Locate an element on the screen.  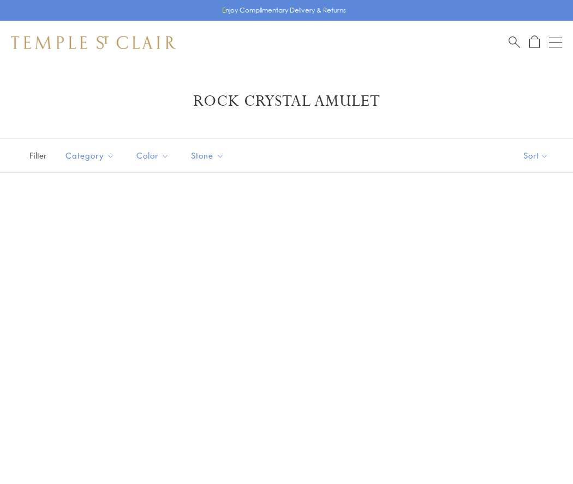
button: Color is located at coordinates (153, 155).